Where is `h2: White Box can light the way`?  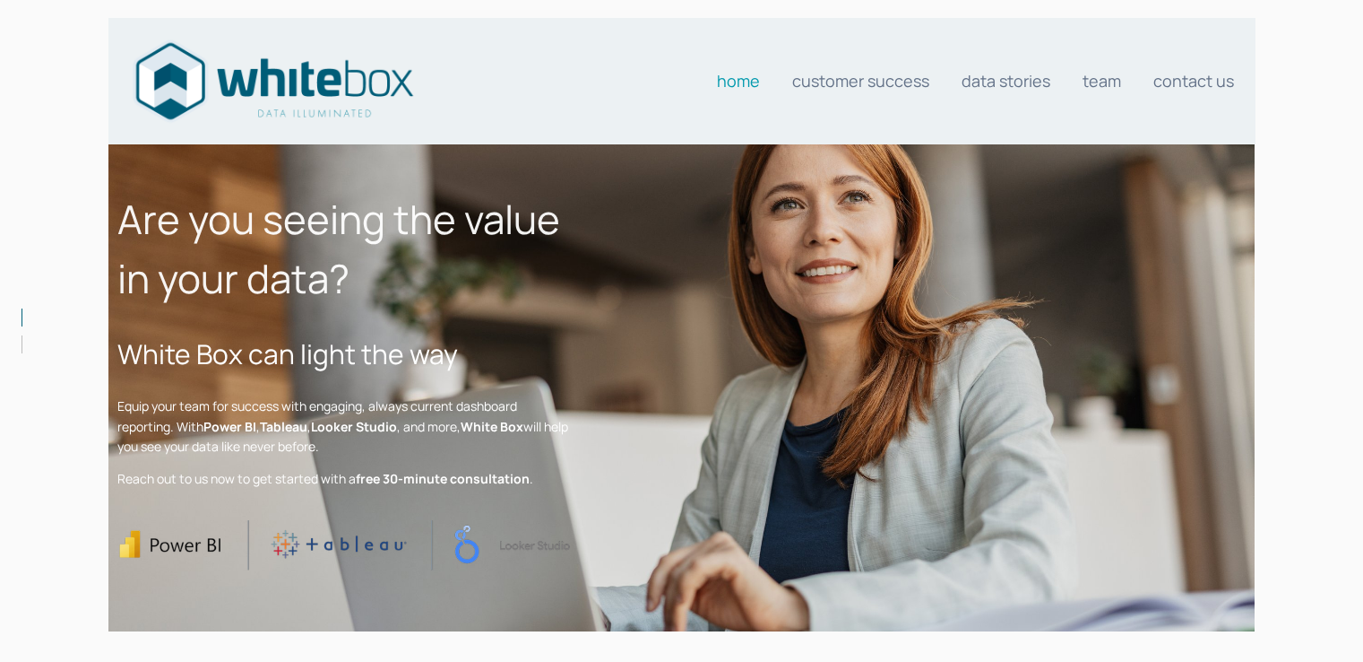 h2: White Box can light the way is located at coordinates (343, 353).